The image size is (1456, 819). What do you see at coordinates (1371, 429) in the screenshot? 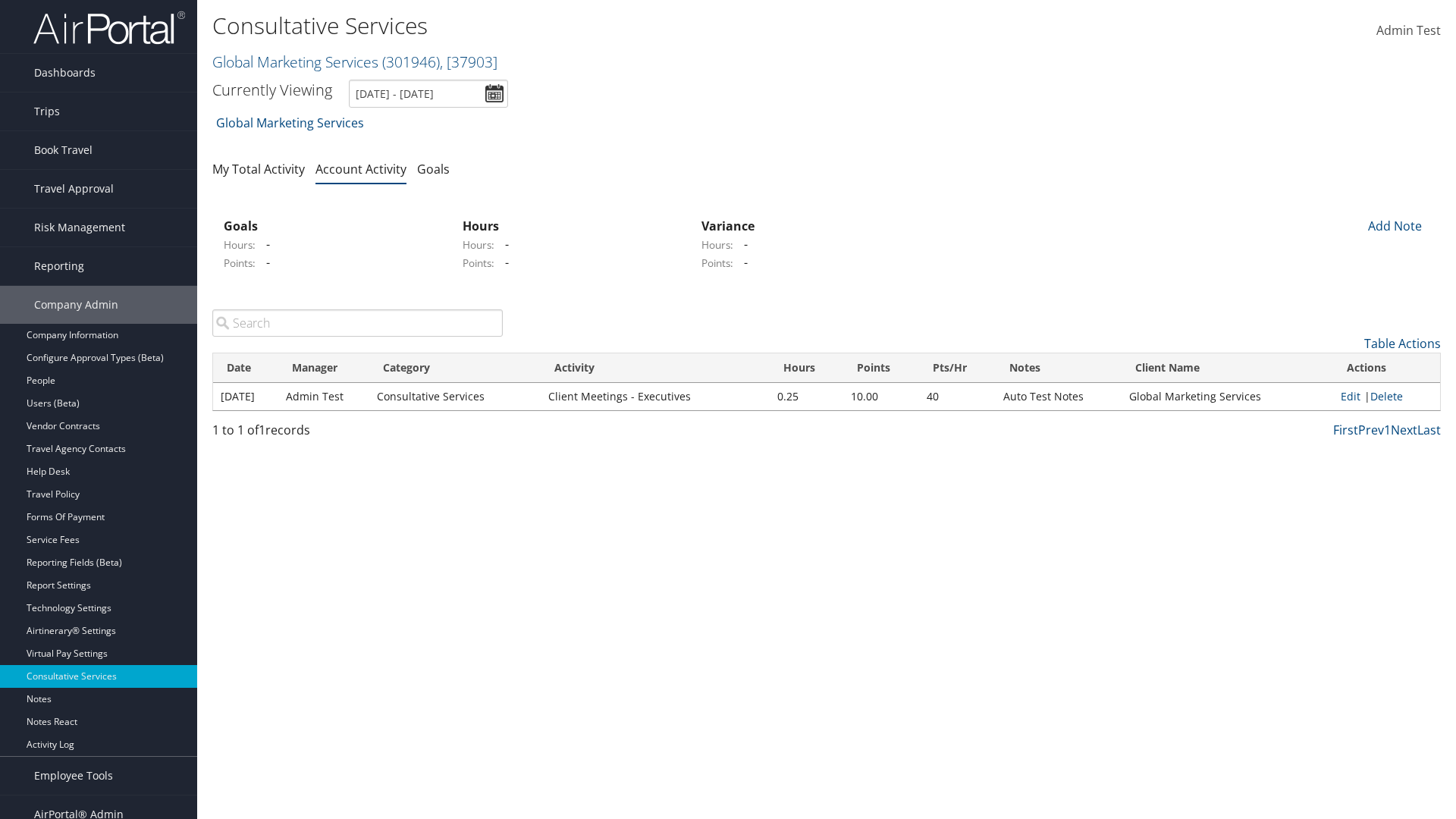
I see `a: Prev` at bounding box center [1371, 429].